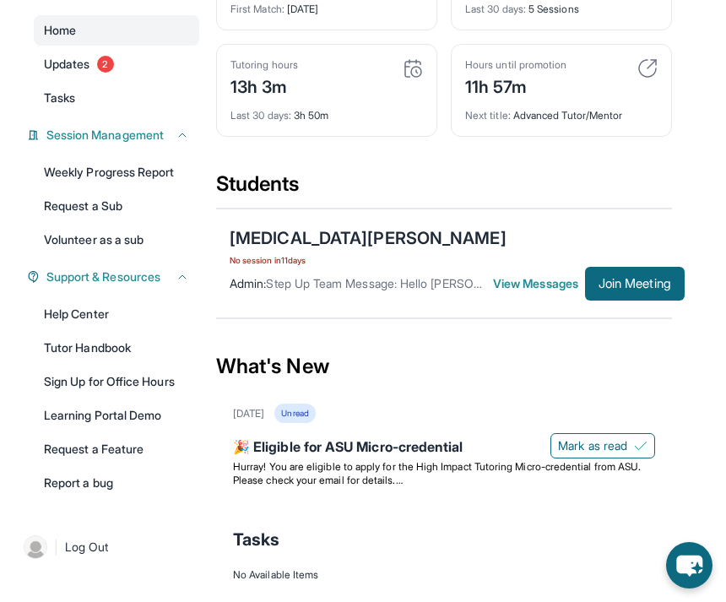  What do you see at coordinates (117, 449) in the screenshot?
I see `a: Request a Feature` at bounding box center [117, 449].